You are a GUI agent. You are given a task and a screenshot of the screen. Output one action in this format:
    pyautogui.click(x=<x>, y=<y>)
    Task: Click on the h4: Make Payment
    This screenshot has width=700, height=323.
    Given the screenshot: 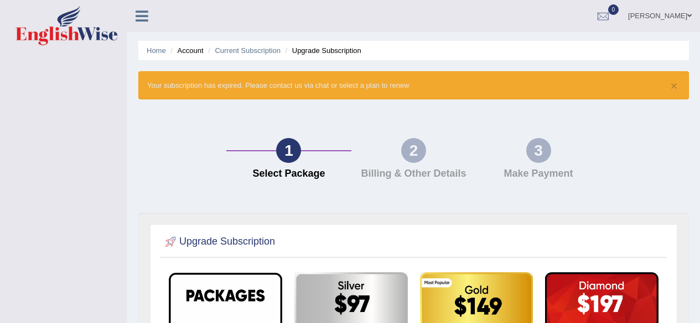 What is the action you would take?
    pyautogui.click(x=538, y=174)
    